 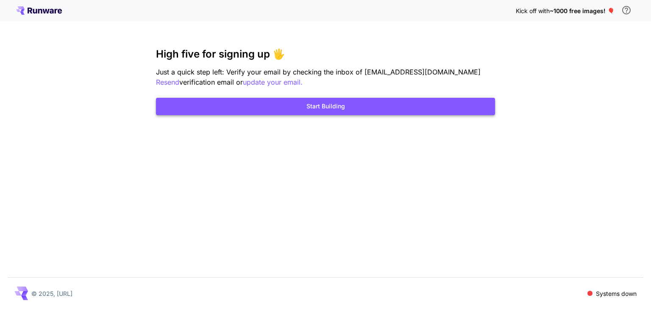 What do you see at coordinates (272, 82) in the screenshot?
I see `p: update your email.` at bounding box center [272, 82].